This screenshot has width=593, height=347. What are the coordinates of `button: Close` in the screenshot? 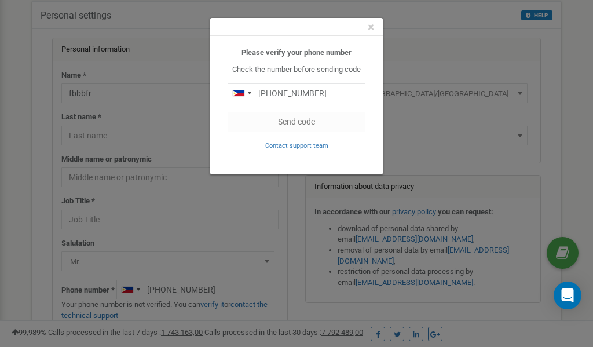 It's located at (371, 27).